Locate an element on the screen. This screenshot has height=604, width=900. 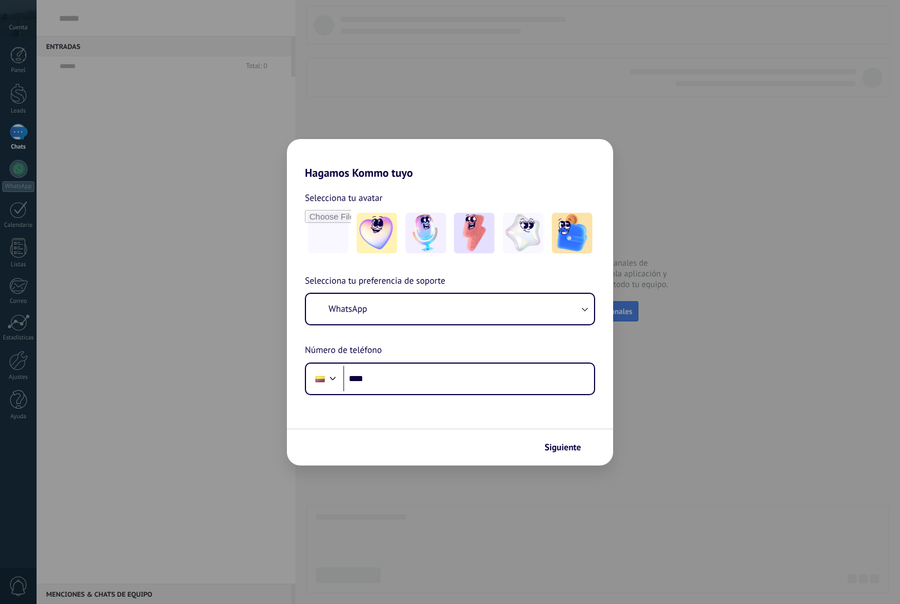
span: Selecciona tu preferencia de soporte is located at coordinates (375, 281).